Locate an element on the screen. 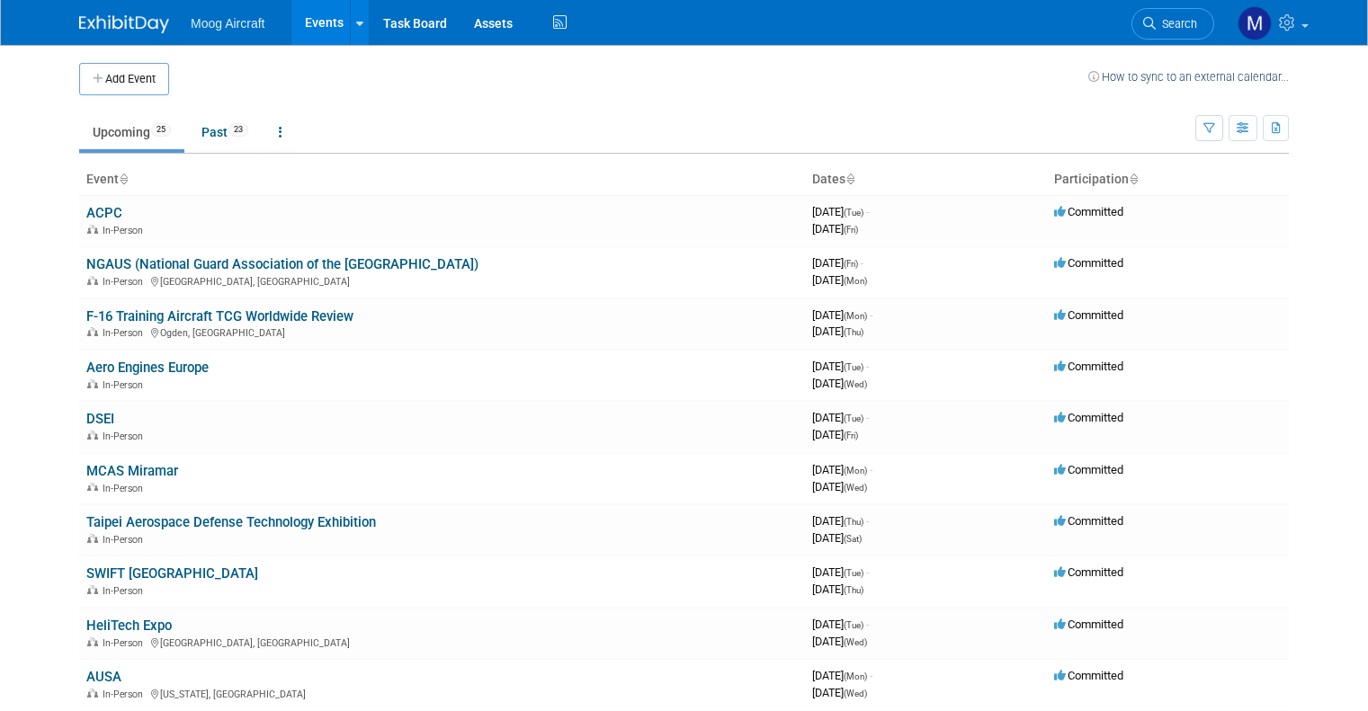  a: Search is located at coordinates (1173, 23).